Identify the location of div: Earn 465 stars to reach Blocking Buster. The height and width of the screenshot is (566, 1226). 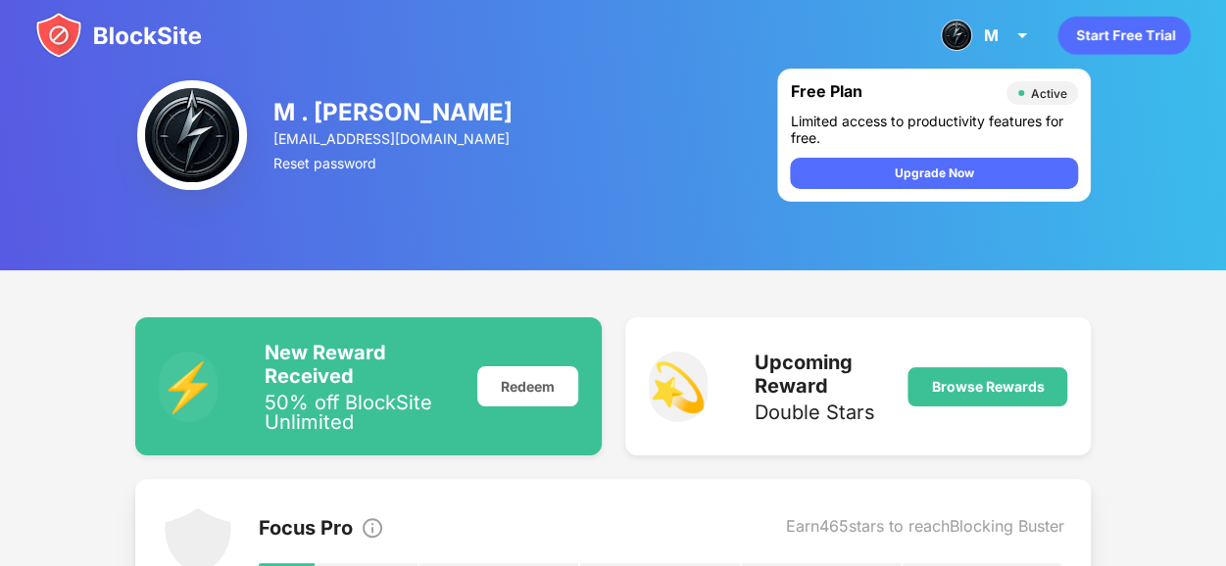
(924, 530).